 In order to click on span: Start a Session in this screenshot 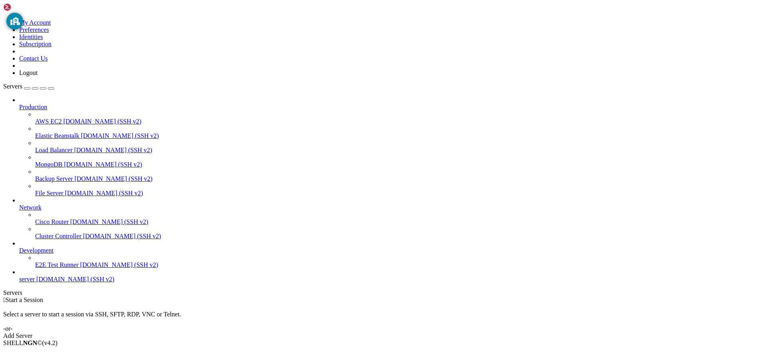, I will do `click(24, 300)`.